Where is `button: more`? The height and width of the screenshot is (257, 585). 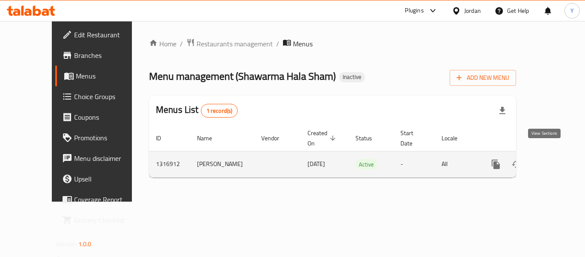
button: more is located at coordinates (496, 164).